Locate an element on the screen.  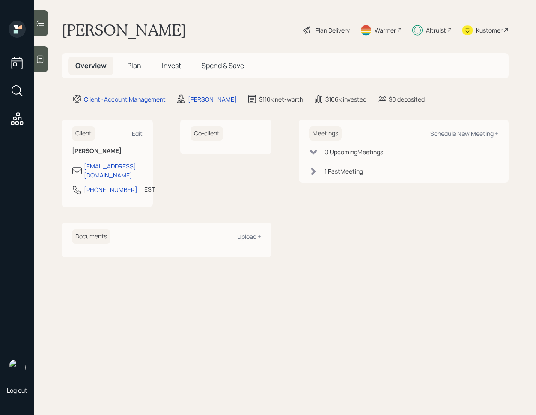
h6: Co-client is located at coordinates (207, 133).